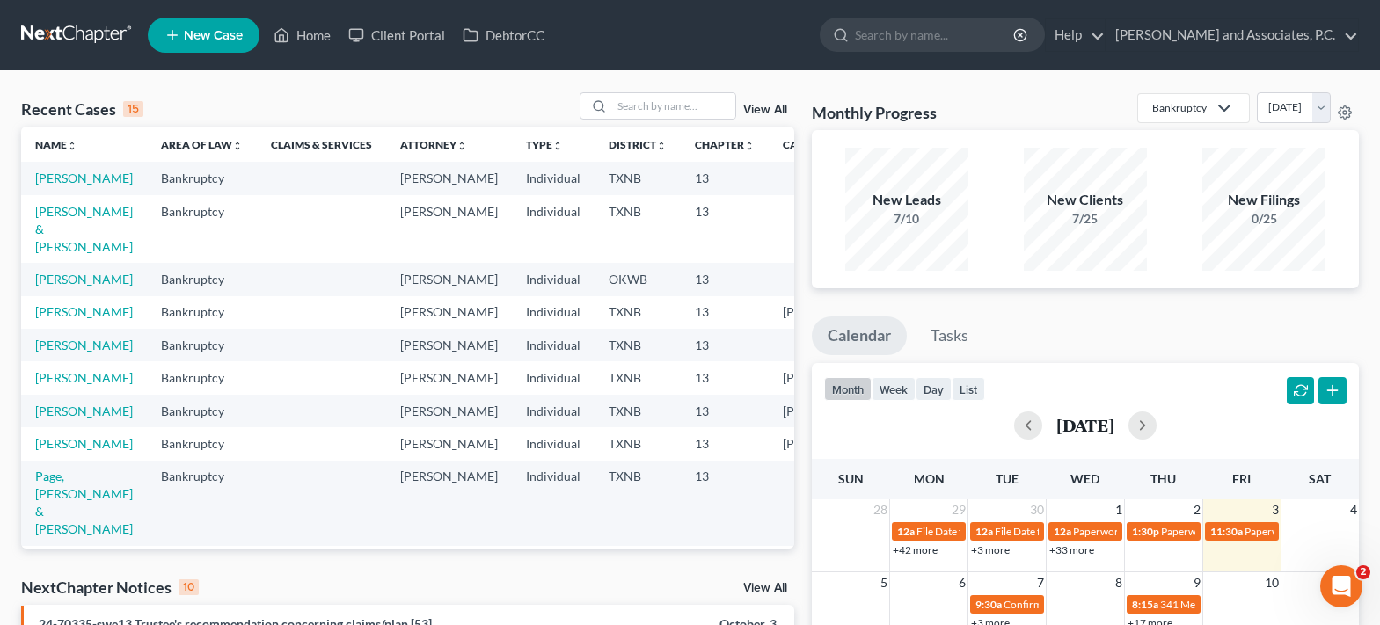 The image size is (1380, 625). I want to click on span: 9:30a, so click(989, 604).